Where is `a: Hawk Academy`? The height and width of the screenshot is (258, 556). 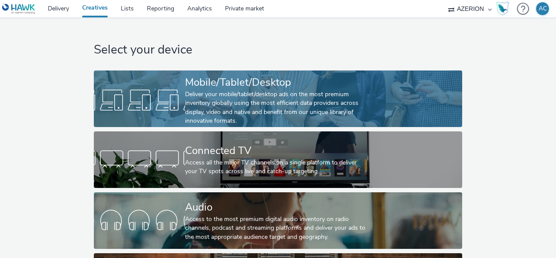
a: Hawk Academy is located at coordinates (504, 9).